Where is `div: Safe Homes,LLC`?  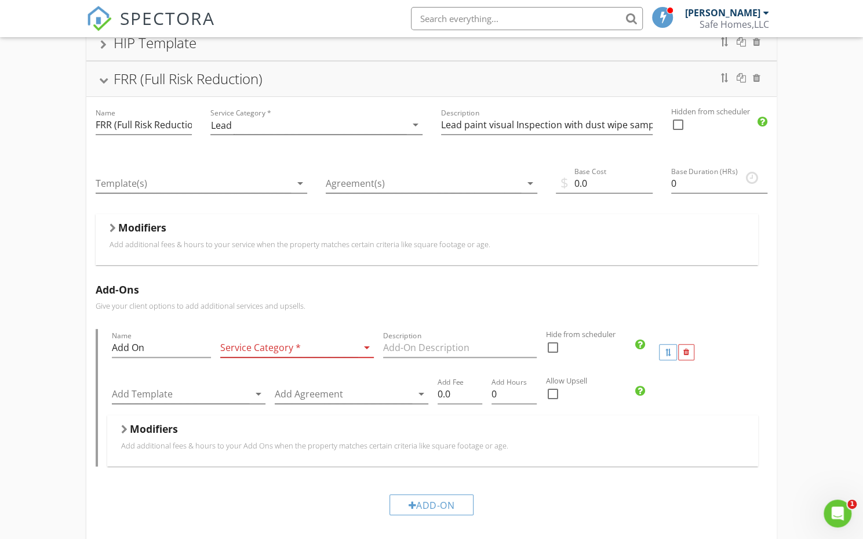 div: Safe Homes,LLC is located at coordinates (735, 24).